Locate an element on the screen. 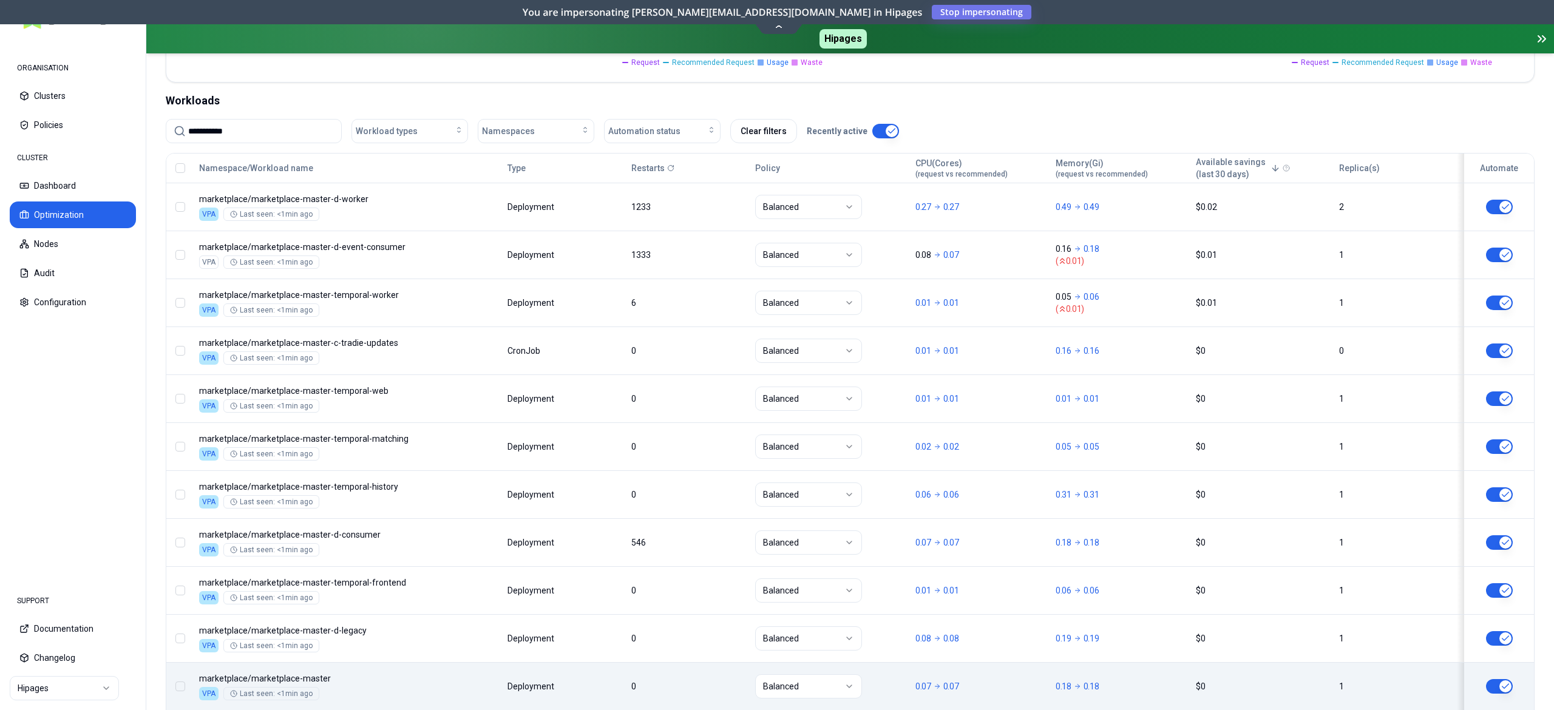  p: 0.02 is located at coordinates (951, 447).